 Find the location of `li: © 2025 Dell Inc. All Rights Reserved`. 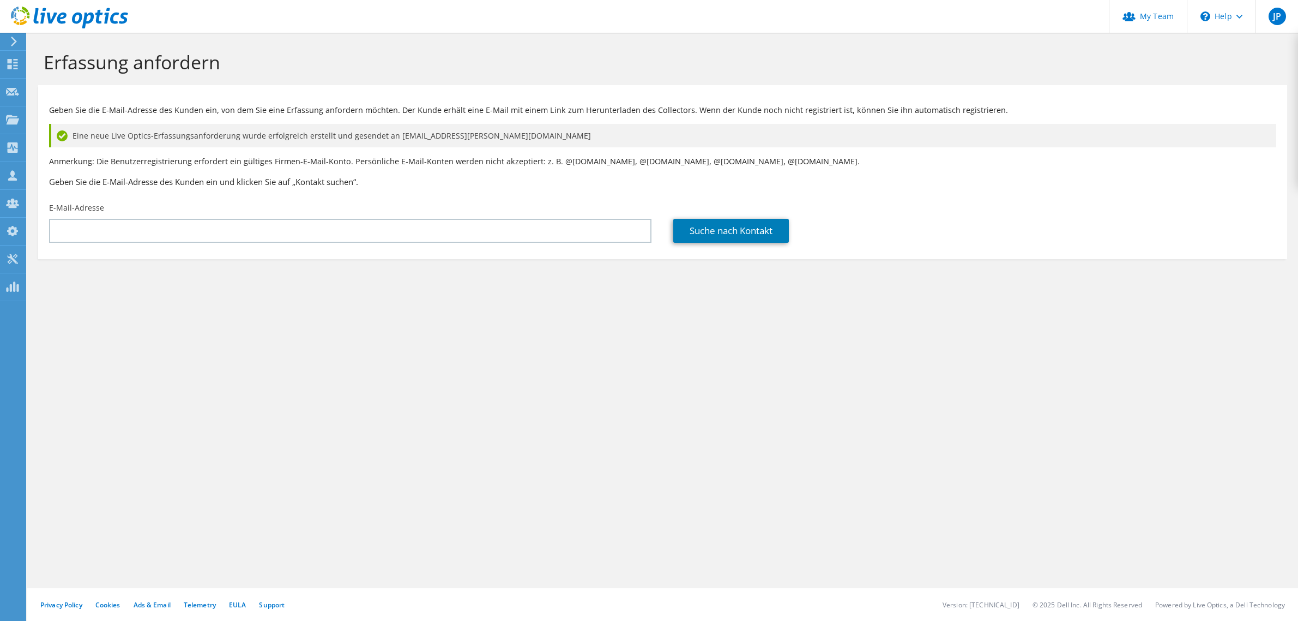

li: © 2025 Dell Inc. All Rights Reserved is located at coordinates (1087, 604).